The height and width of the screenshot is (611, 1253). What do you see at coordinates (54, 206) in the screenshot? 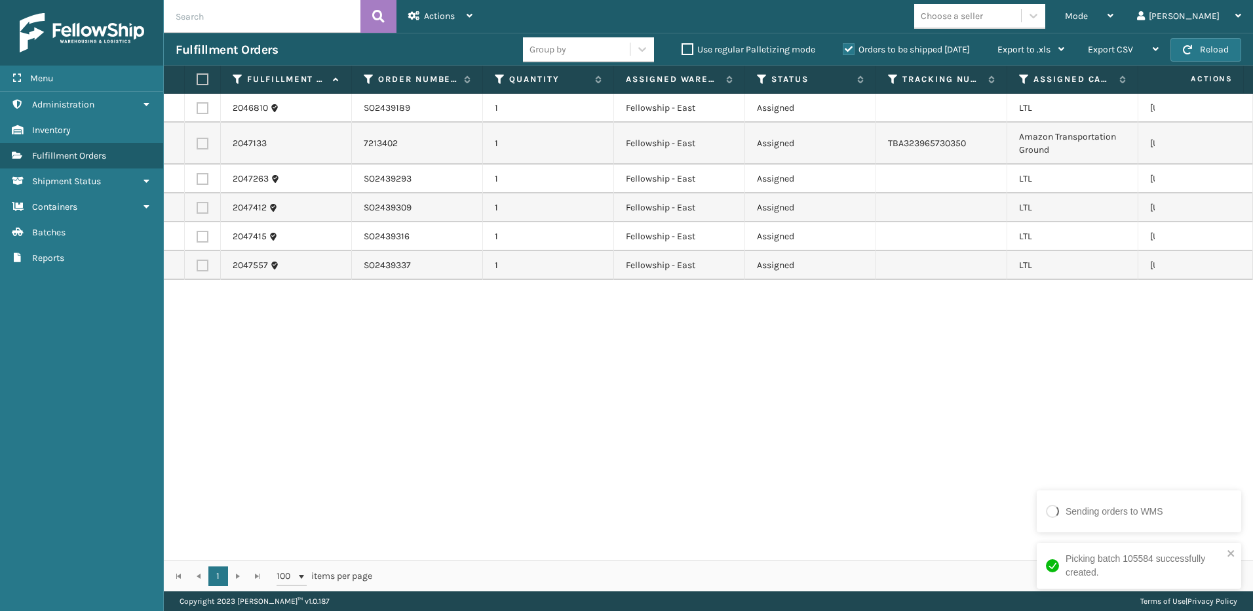
I see `span: Containers` at bounding box center [54, 206].